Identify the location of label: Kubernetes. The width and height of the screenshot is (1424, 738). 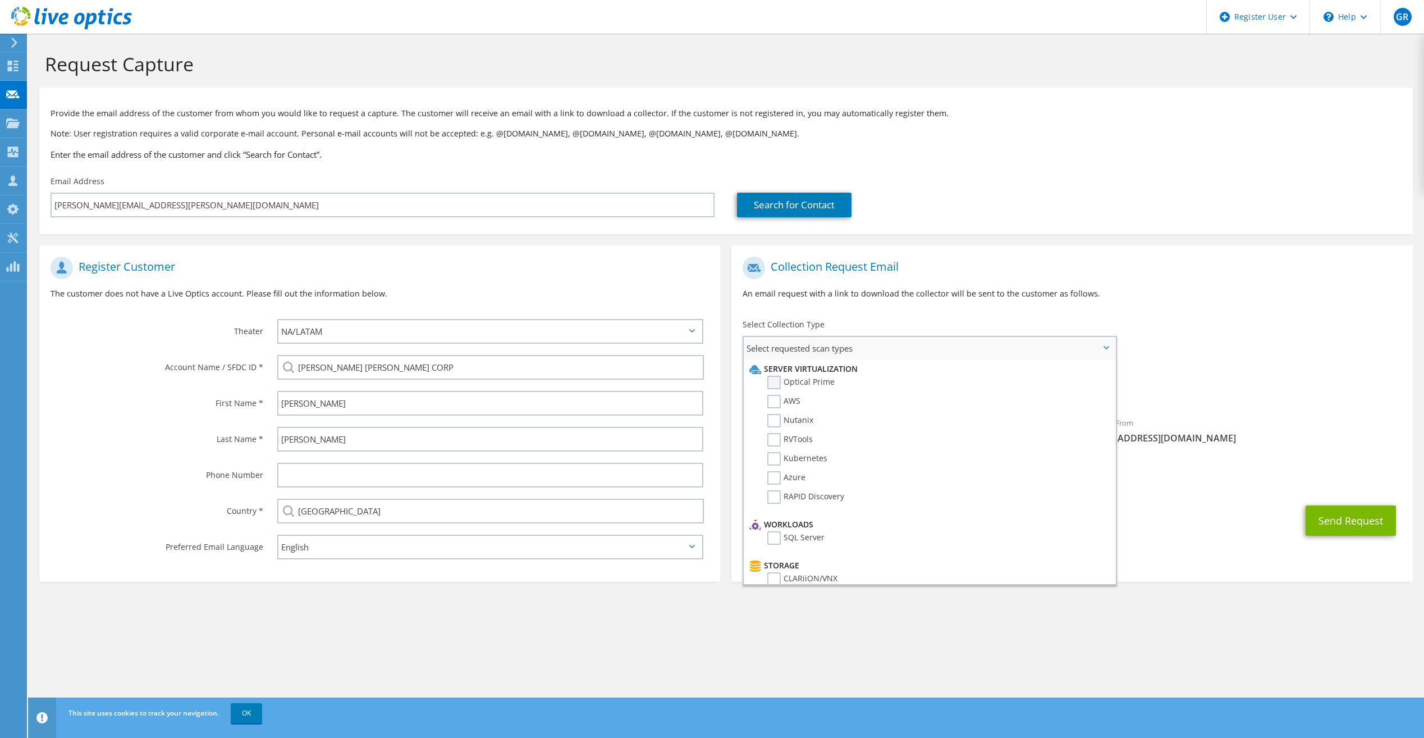
(797, 459).